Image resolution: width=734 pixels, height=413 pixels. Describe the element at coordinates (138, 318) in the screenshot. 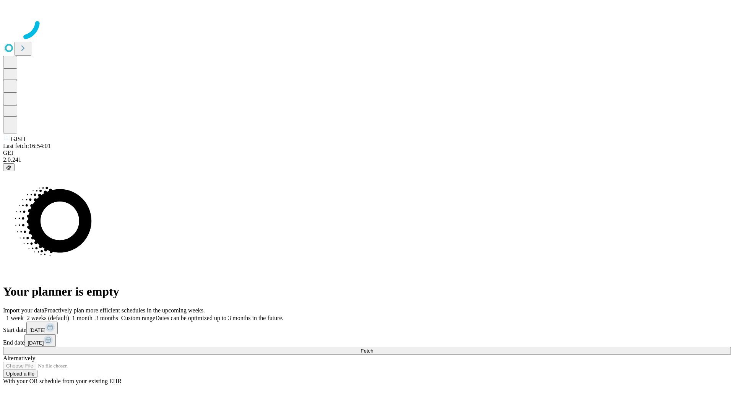

I see `span: Custom range` at that location.